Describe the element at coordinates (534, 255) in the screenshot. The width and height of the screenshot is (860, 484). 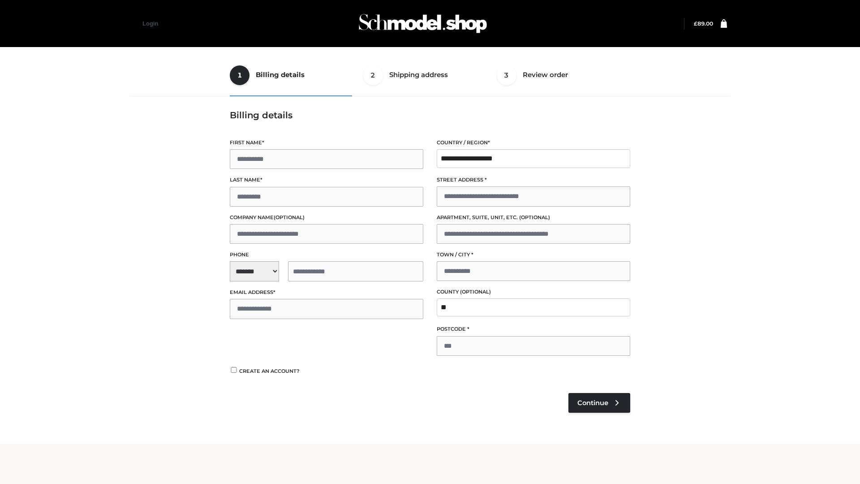
I see `label: Town / City` at that location.